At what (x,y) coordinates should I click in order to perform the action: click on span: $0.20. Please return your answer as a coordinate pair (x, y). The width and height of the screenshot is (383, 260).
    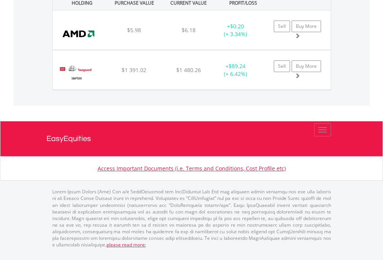
    Looking at the image, I should click on (237, 26).